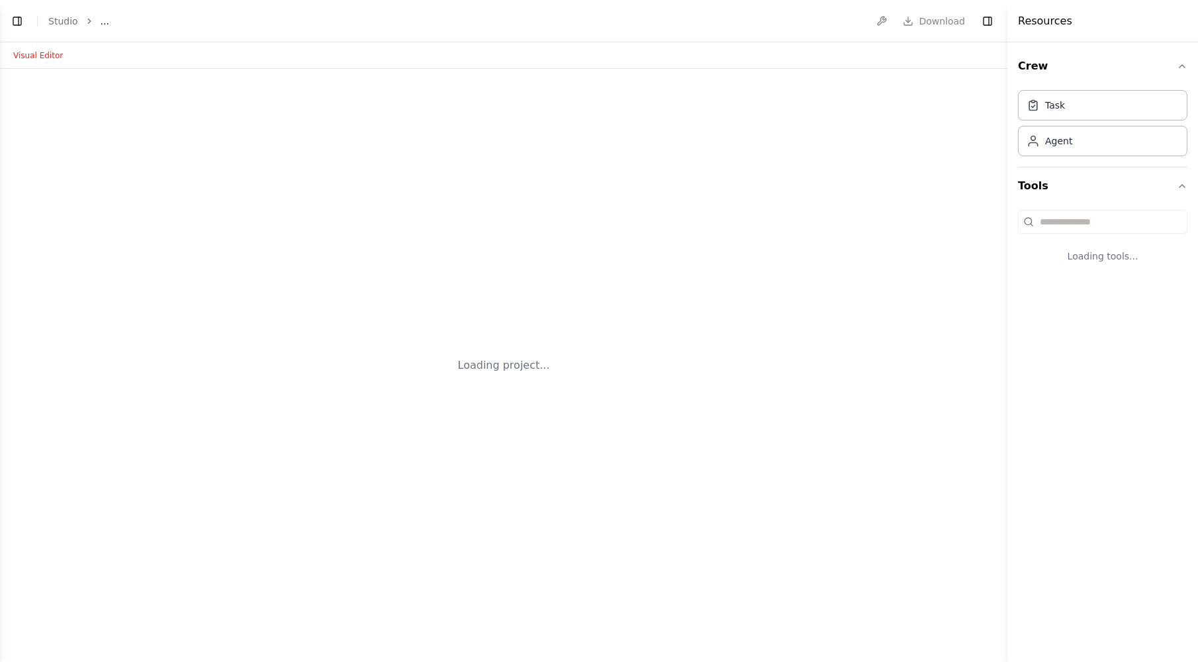 The height and width of the screenshot is (662, 1198). I want to click on div: Task, so click(1055, 105).